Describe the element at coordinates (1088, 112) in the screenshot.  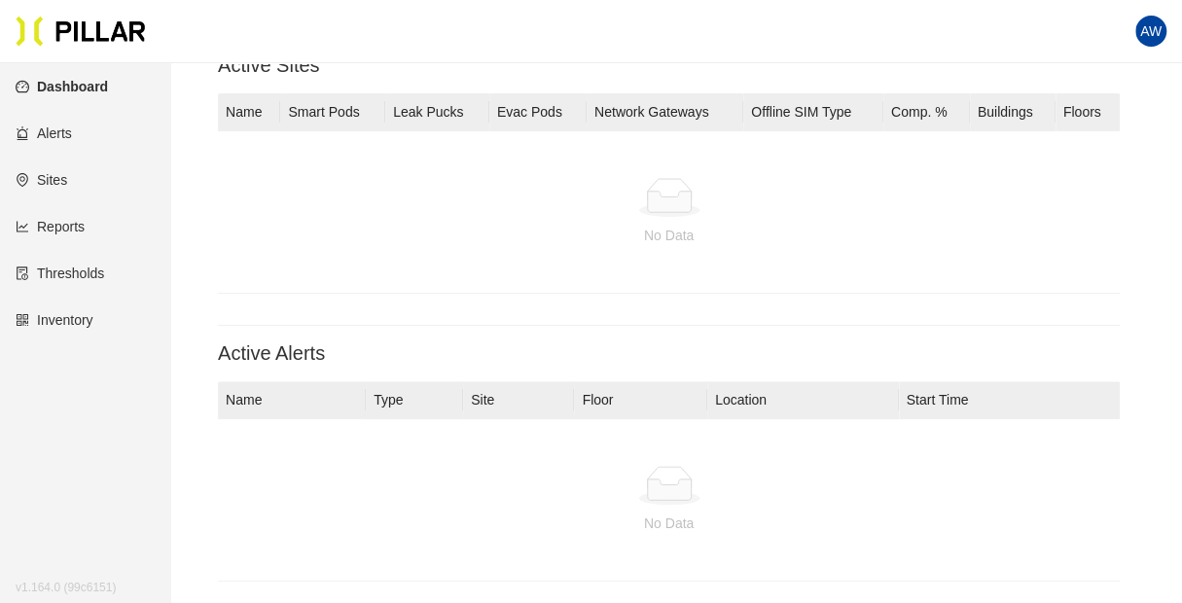
I see `th: Floors` at that location.